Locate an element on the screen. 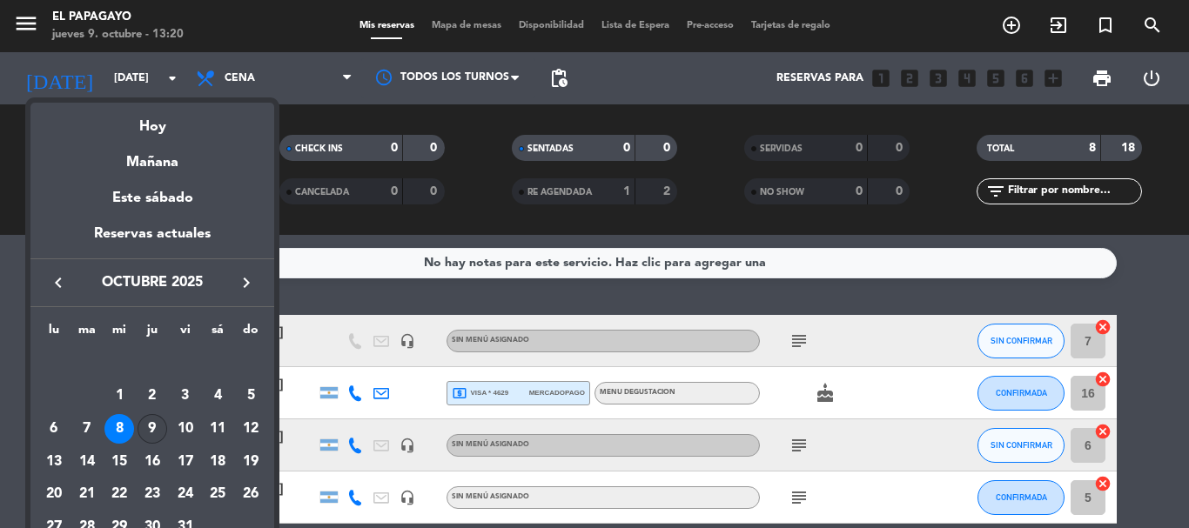 The width and height of the screenshot is (1189, 528). td: 15 de octubre de 2025 is located at coordinates (119, 462).